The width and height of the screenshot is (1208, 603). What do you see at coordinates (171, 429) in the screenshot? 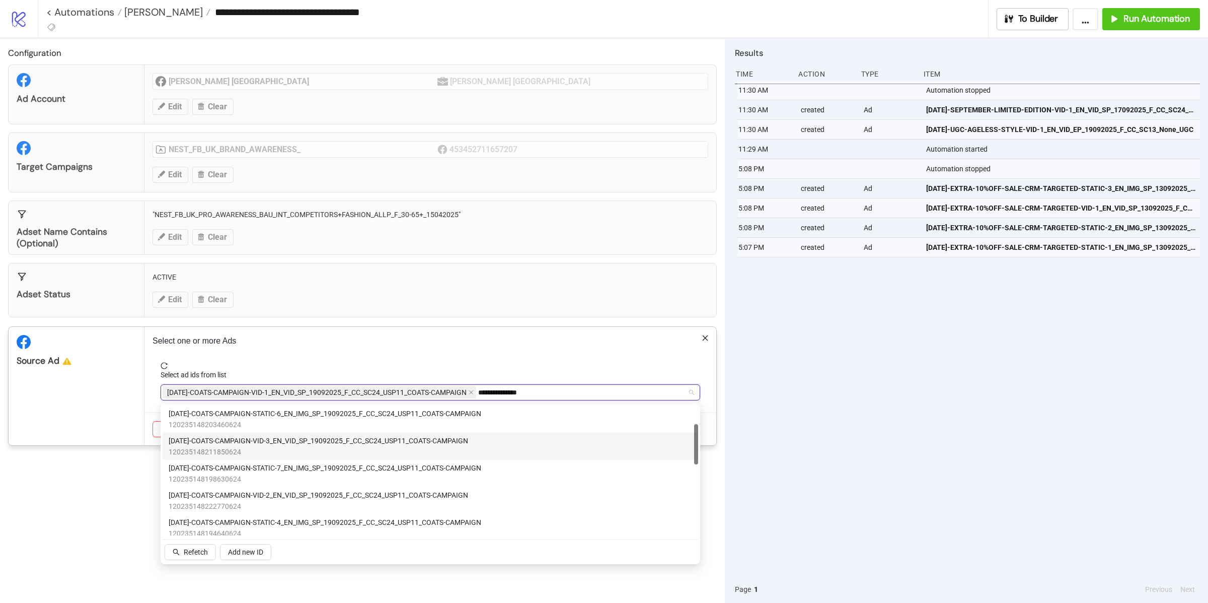
I see `button: Cancel` at bounding box center [171, 429].